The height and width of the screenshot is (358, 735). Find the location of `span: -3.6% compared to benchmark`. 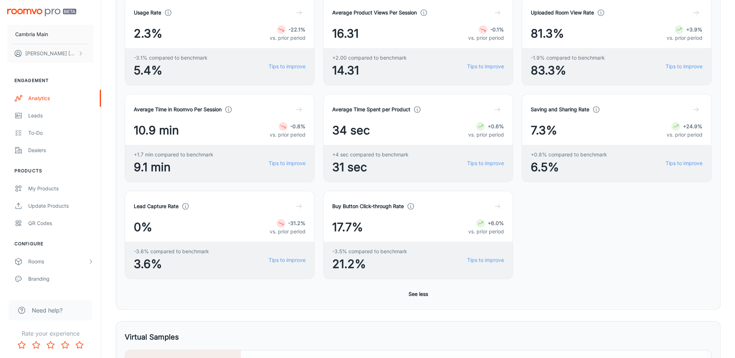

span: -3.6% compared to benchmark is located at coordinates (171, 252).